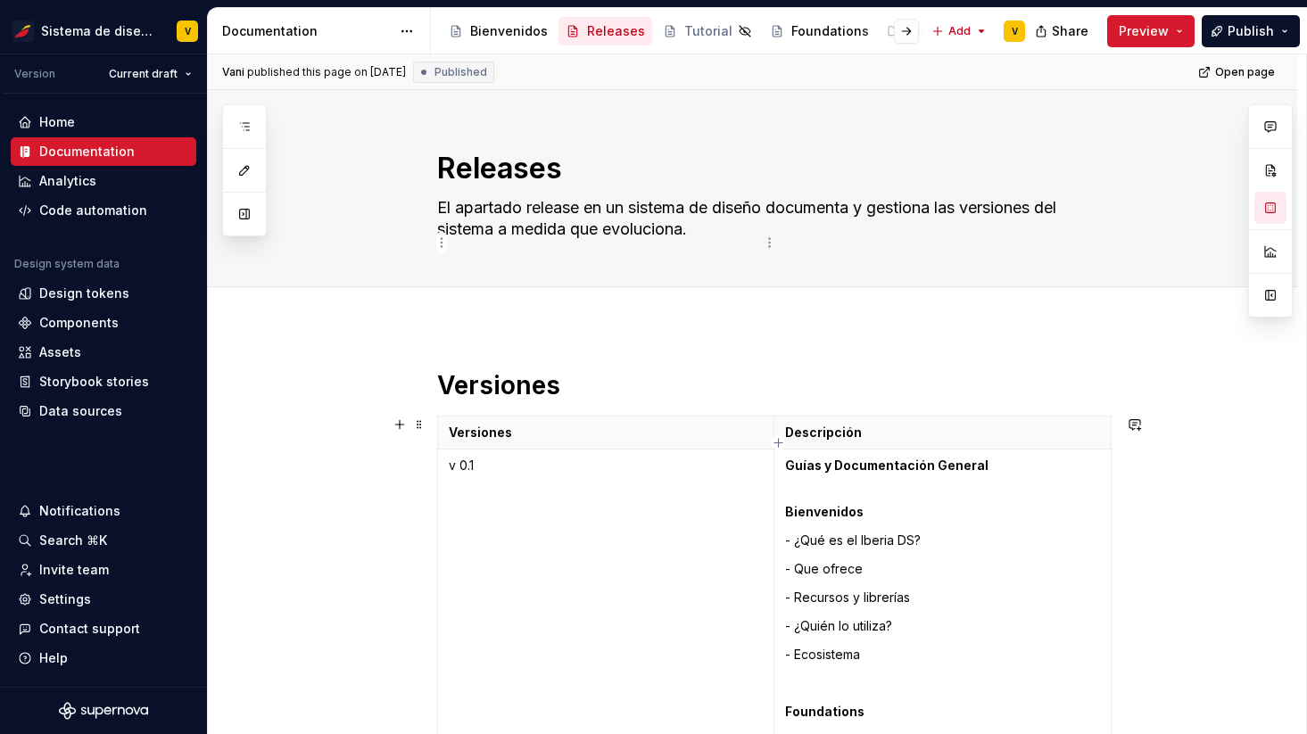  What do you see at coordinates (774, 385) in the screenshot?
I see `h1: Versiones` at bounding box center [774, 385].